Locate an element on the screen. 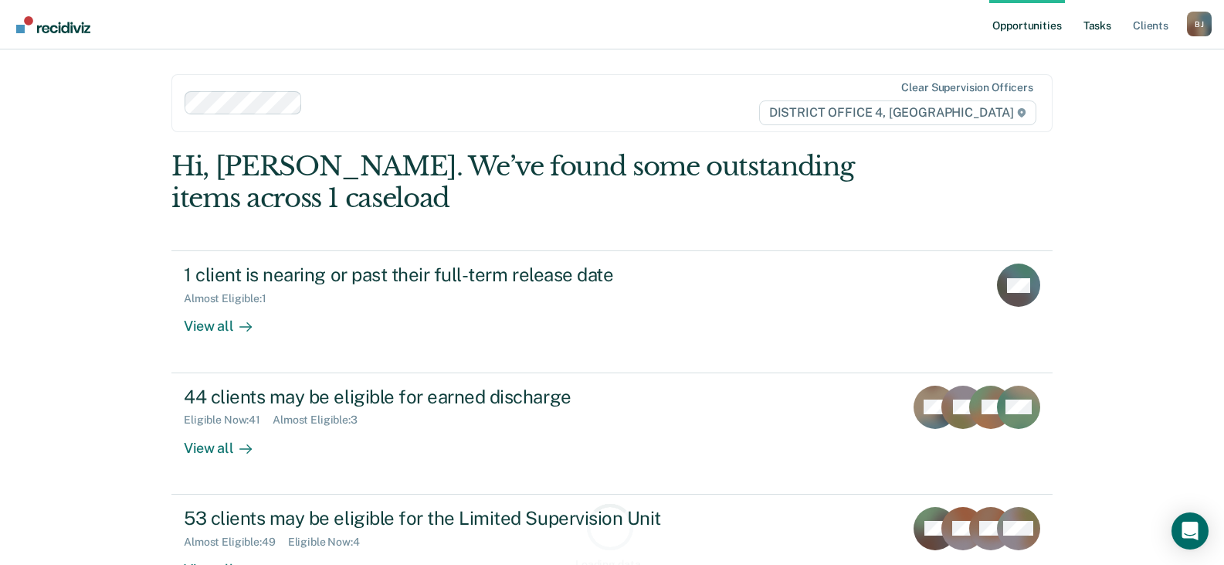 The width and height of the screenshot is (1224, 565). div: 1 client is nearing or past their full-term release date is located at coordinates (455, 274).